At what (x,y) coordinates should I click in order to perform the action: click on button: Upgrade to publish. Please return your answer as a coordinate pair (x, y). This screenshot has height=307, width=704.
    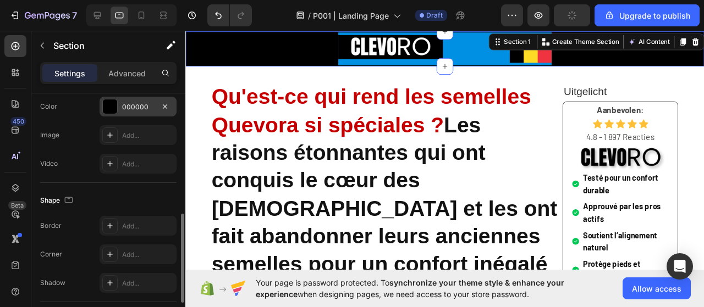
    Looking at the image, I should click on (647, 15).